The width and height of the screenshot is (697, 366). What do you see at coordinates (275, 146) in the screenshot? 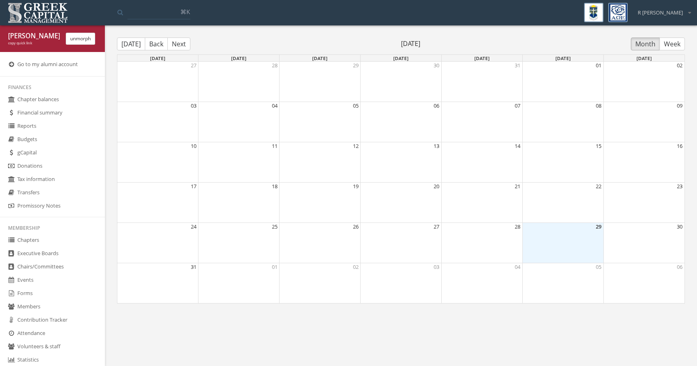
I see `button: 11` at bounding box center [275, 146].